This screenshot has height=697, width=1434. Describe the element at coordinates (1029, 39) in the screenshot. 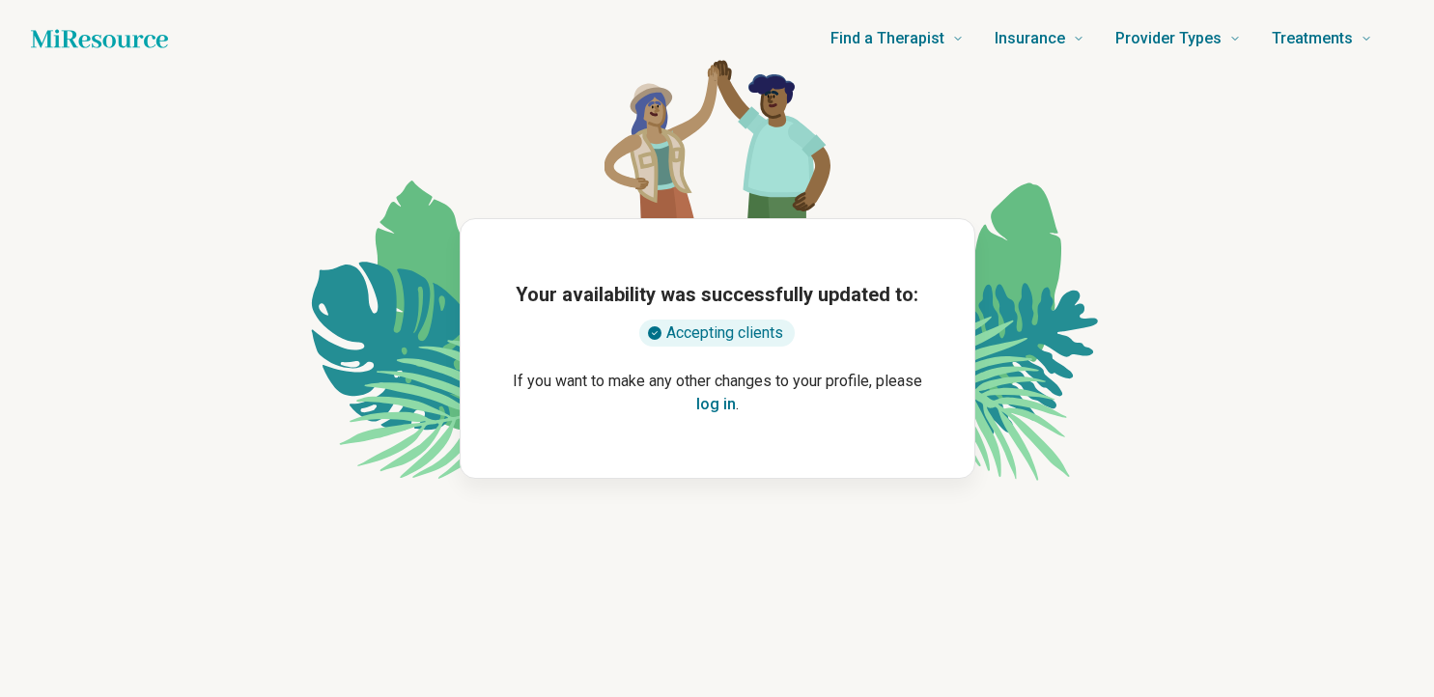

I see `span: Insurance` at that location.